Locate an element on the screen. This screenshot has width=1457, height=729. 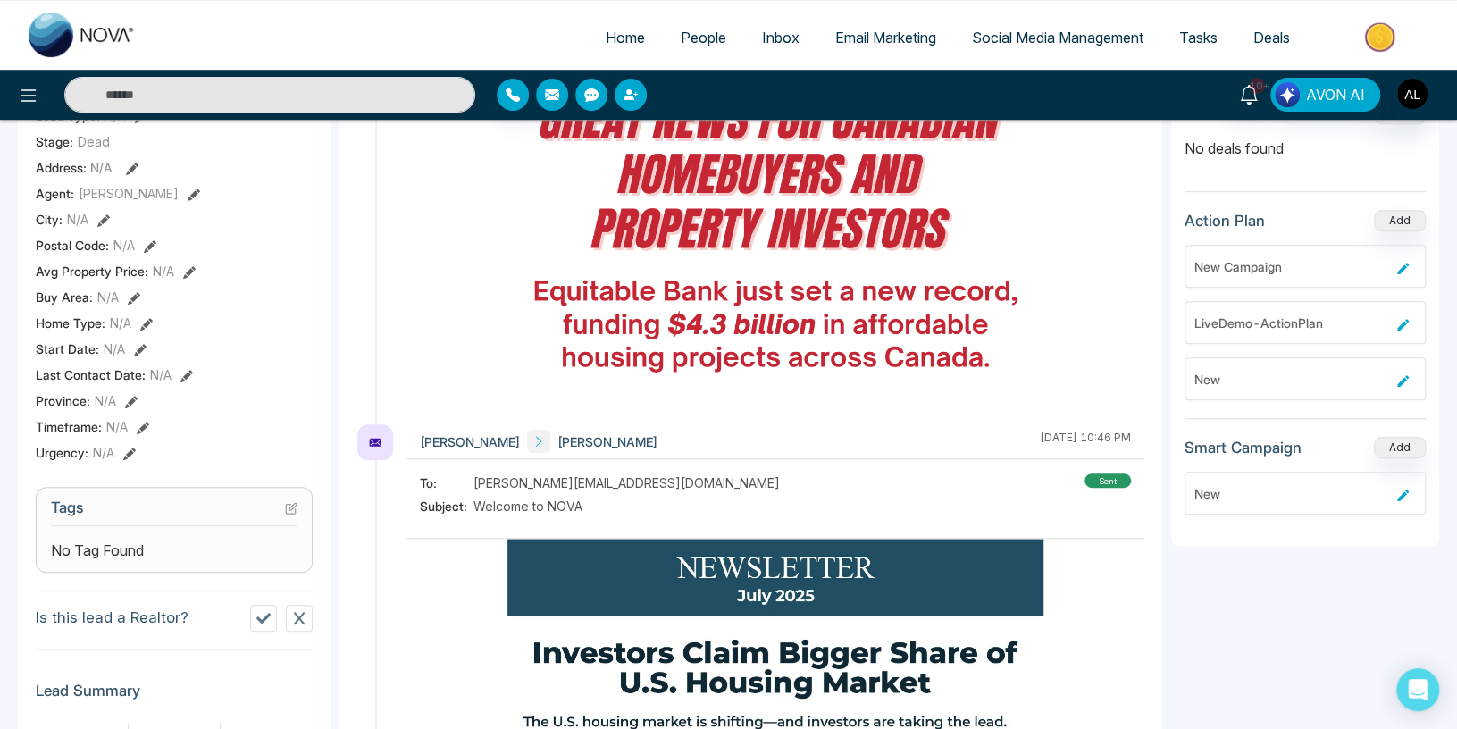
h3: Tags is located at coordinates (174, 512).